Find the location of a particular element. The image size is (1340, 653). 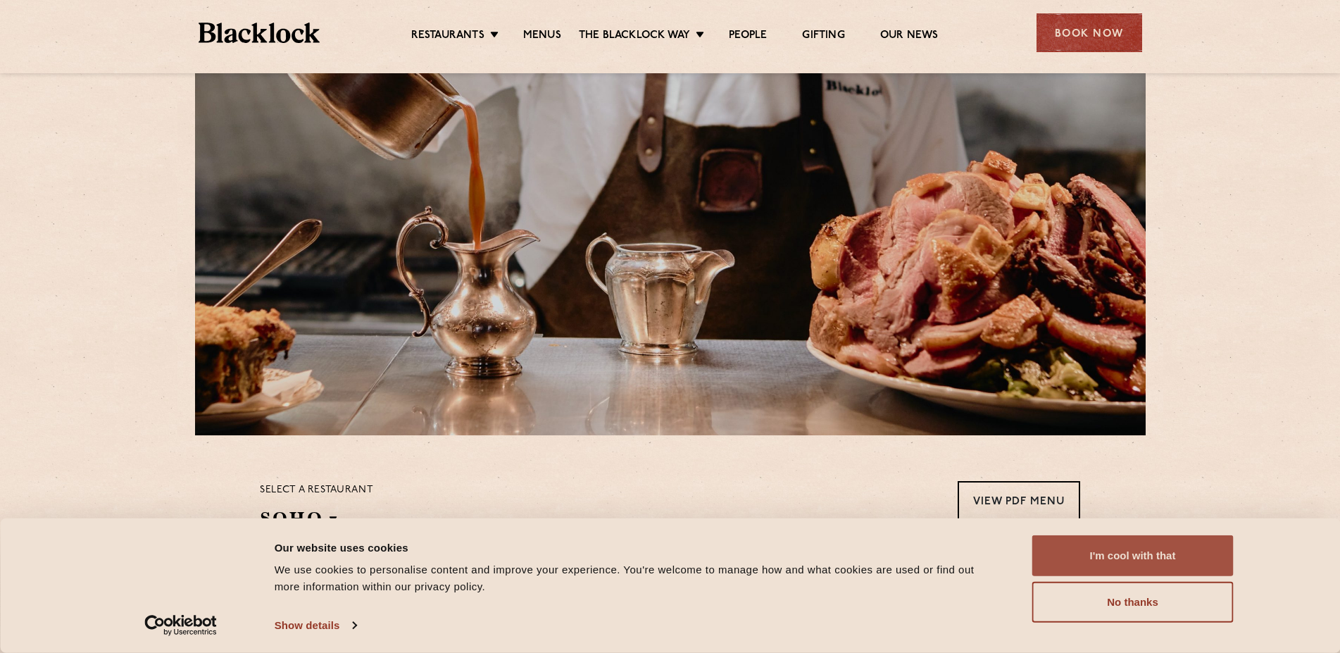

a: The Blacklock Way is located at coordinates (634, 37).